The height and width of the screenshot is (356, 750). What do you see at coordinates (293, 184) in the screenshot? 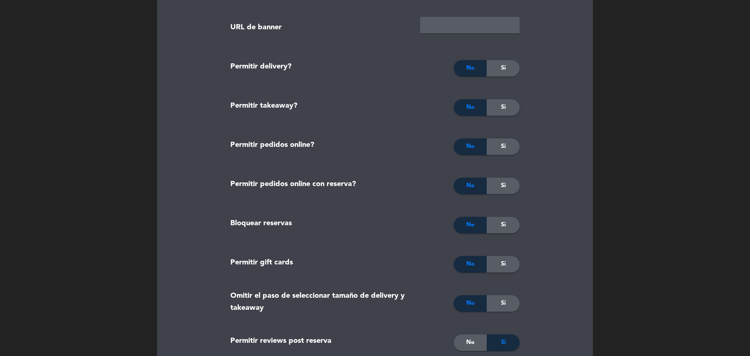
I see `label: Permitir pedidos online con reserva?` at bounding box center [293, 184].